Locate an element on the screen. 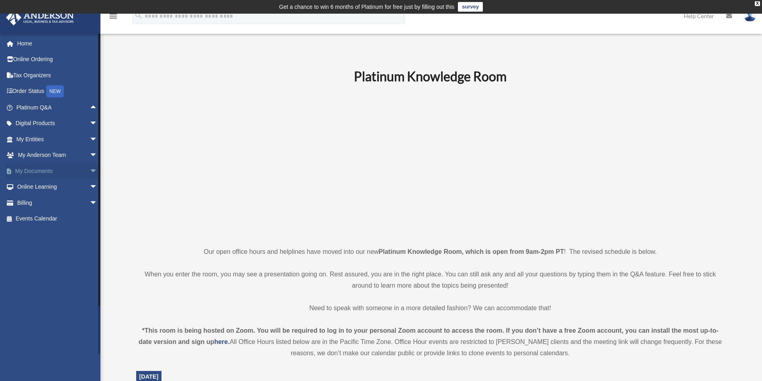 Image resolution: width=762 pixels, height=381 pixels. div: Get a chance to win 6 months of Platinum for free just by filling out this is located at coordinates (367, 7).